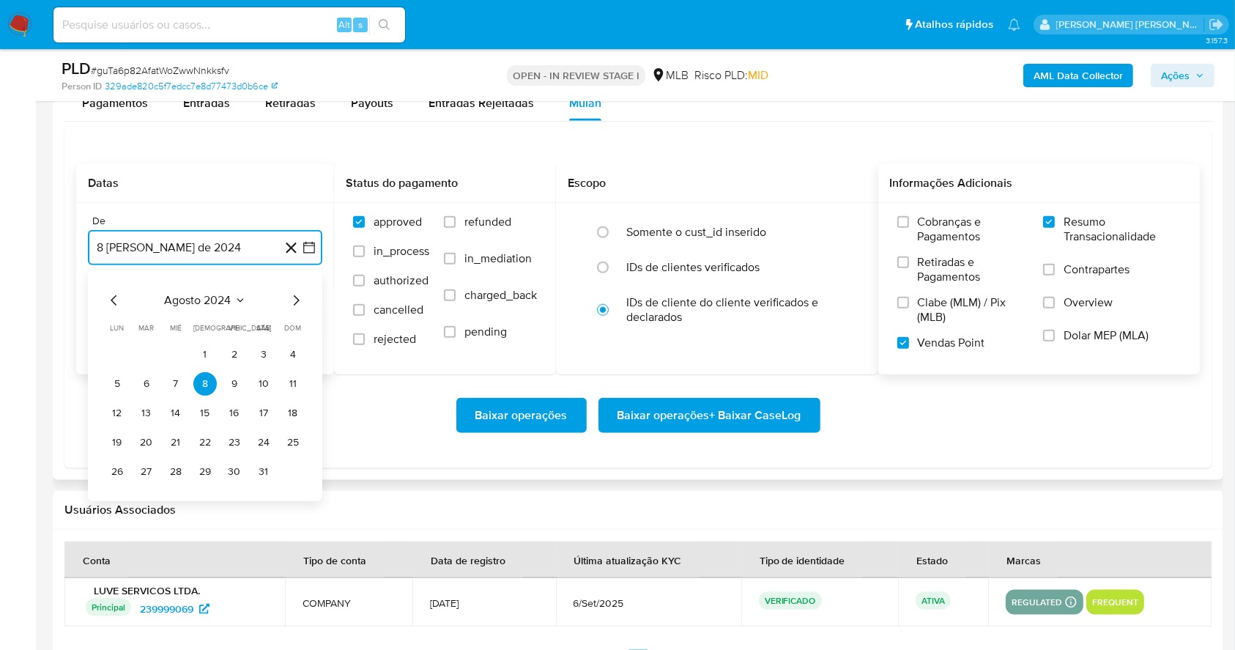  Describe the element at coordinates (76, 68) in the screenshot. I see `b: PLD` at that location.